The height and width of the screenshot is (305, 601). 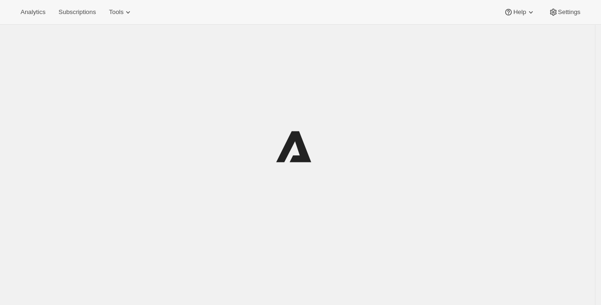 I want to click on span: Help, so click(x=519, y=12).